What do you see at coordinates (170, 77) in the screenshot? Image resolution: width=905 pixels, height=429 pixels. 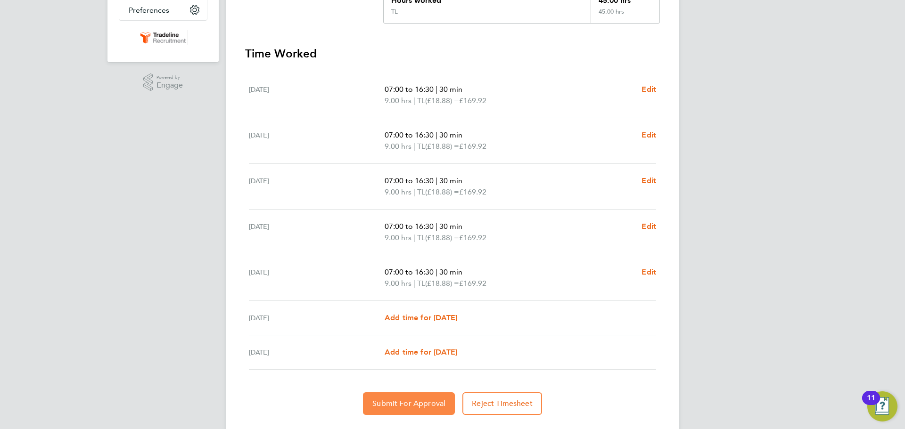 I see `span: Powered by` at bounding box center [170, 77].